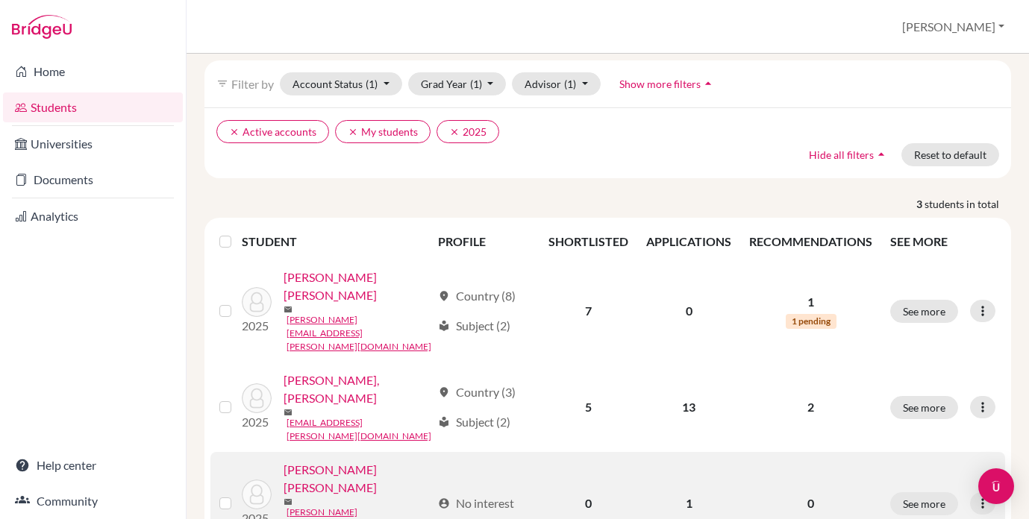 The width and height of the screenshot is (1029, 519). Describe the element at coordinates (943, 242) in the screenshot. I see `th: SEE MORE` at that location.